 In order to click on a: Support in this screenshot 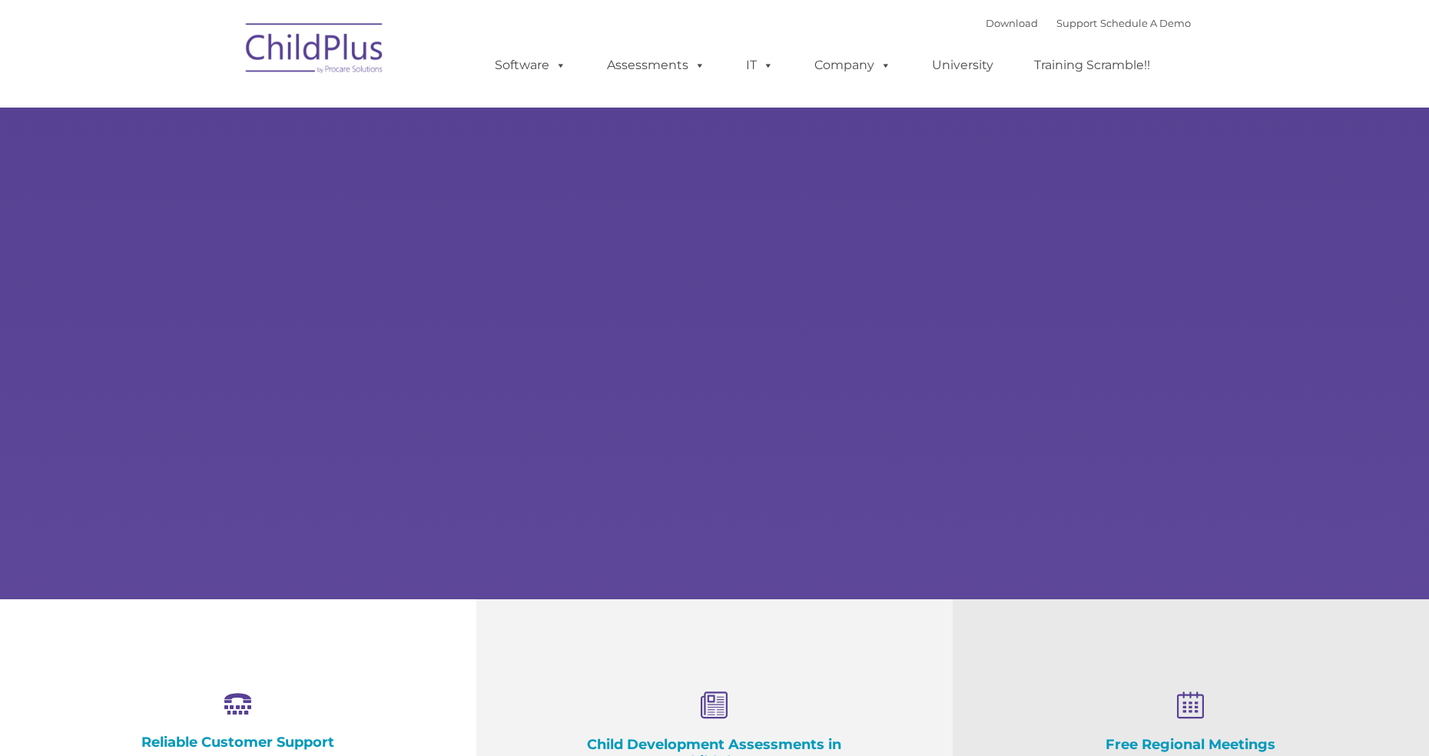, I will do `click(1076, 23)`.